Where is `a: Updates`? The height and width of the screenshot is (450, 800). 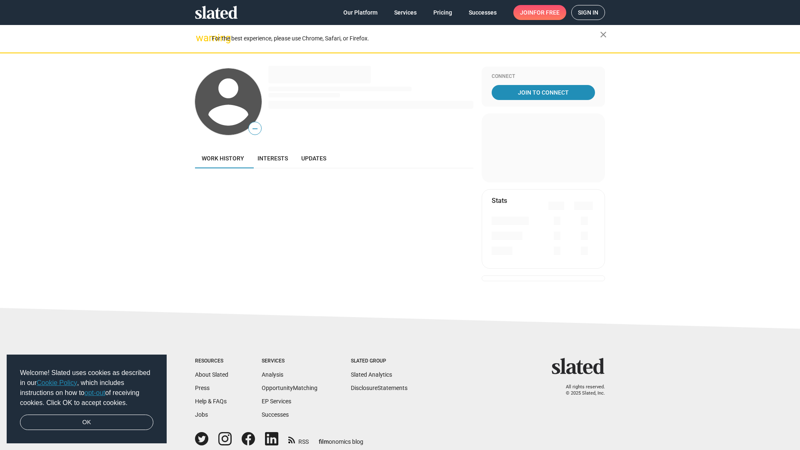 a: Updates is located at coordinates (314, 158).